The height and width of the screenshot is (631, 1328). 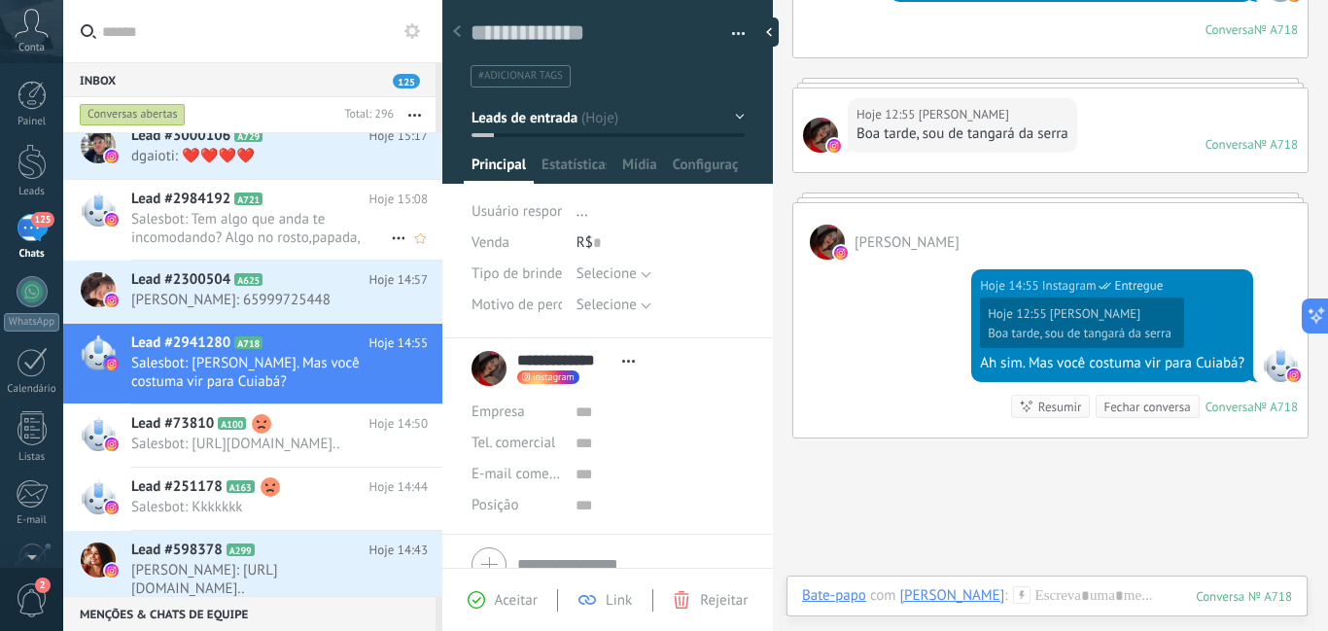 What do you see at coordinates (1059, 406) in the screenshot?
I see `div: Resumir` at bounding box center [1059, 406].